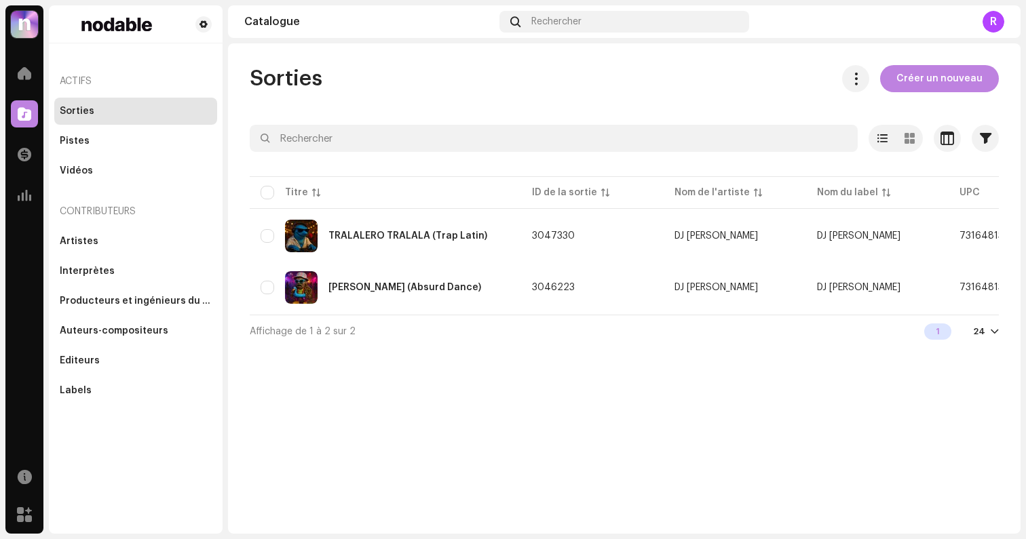  What do you see at coordinates (565, 193) in the screenshot?
I see `div: ID de la sortie` at bounding box center [565, 193].